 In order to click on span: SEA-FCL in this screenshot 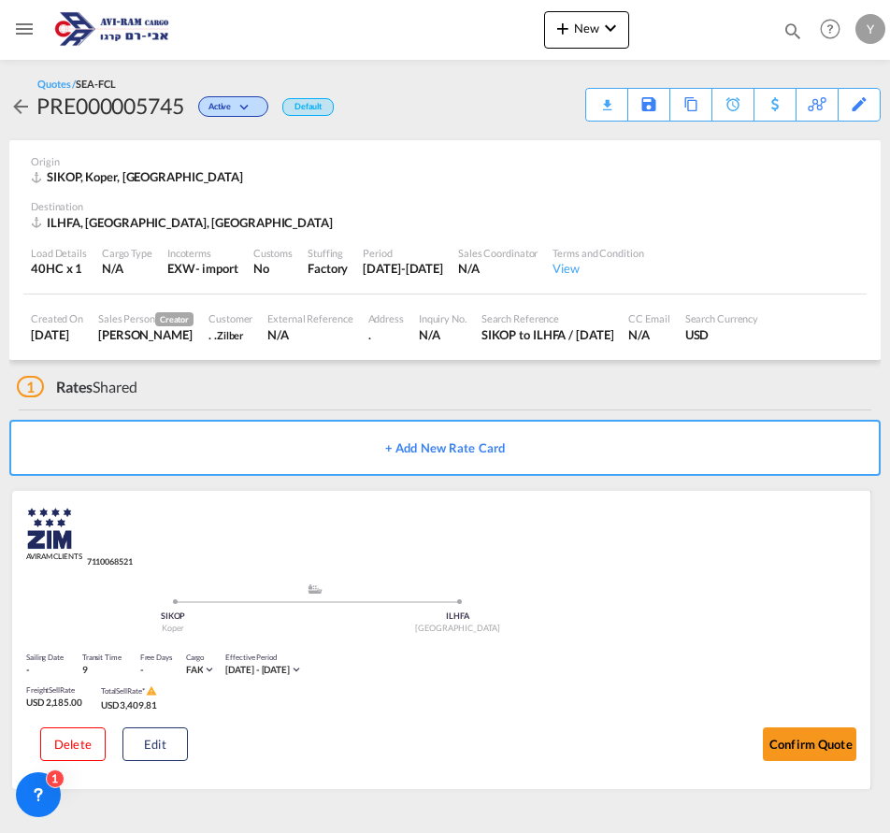, I will do `click(95, 83)`.